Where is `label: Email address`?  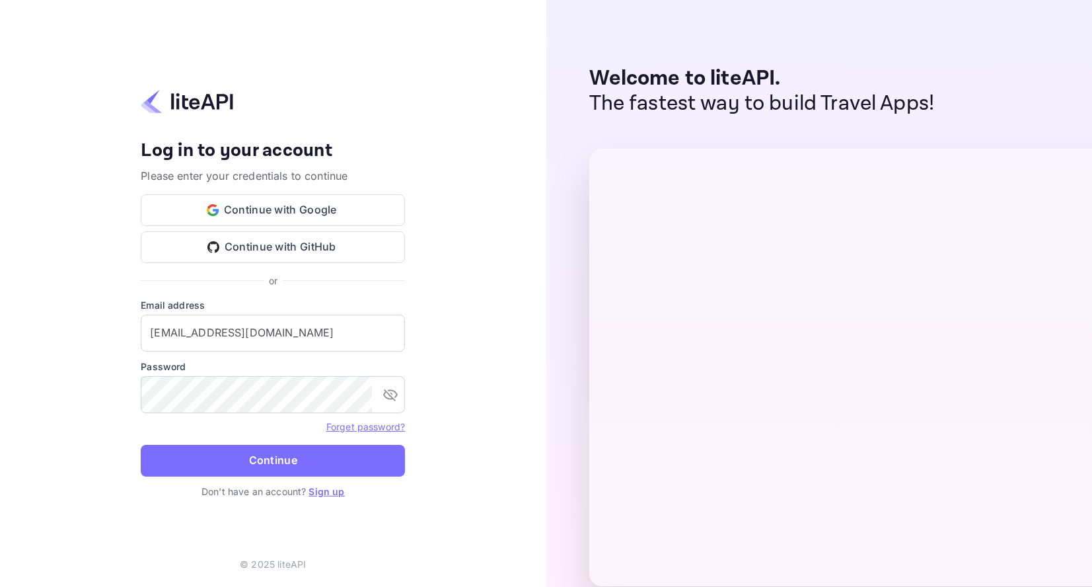 label: Email address is located at coordinates (273, 305).